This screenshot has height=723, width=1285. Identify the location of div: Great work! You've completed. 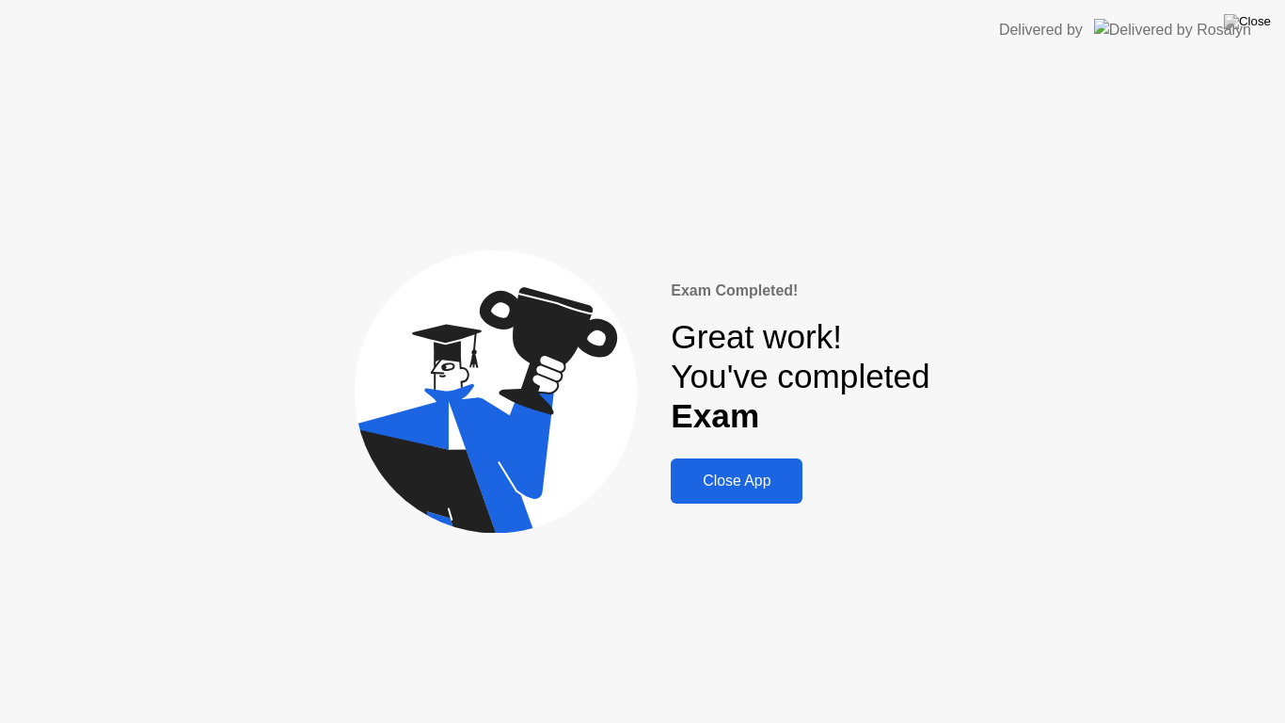
(800, 376).